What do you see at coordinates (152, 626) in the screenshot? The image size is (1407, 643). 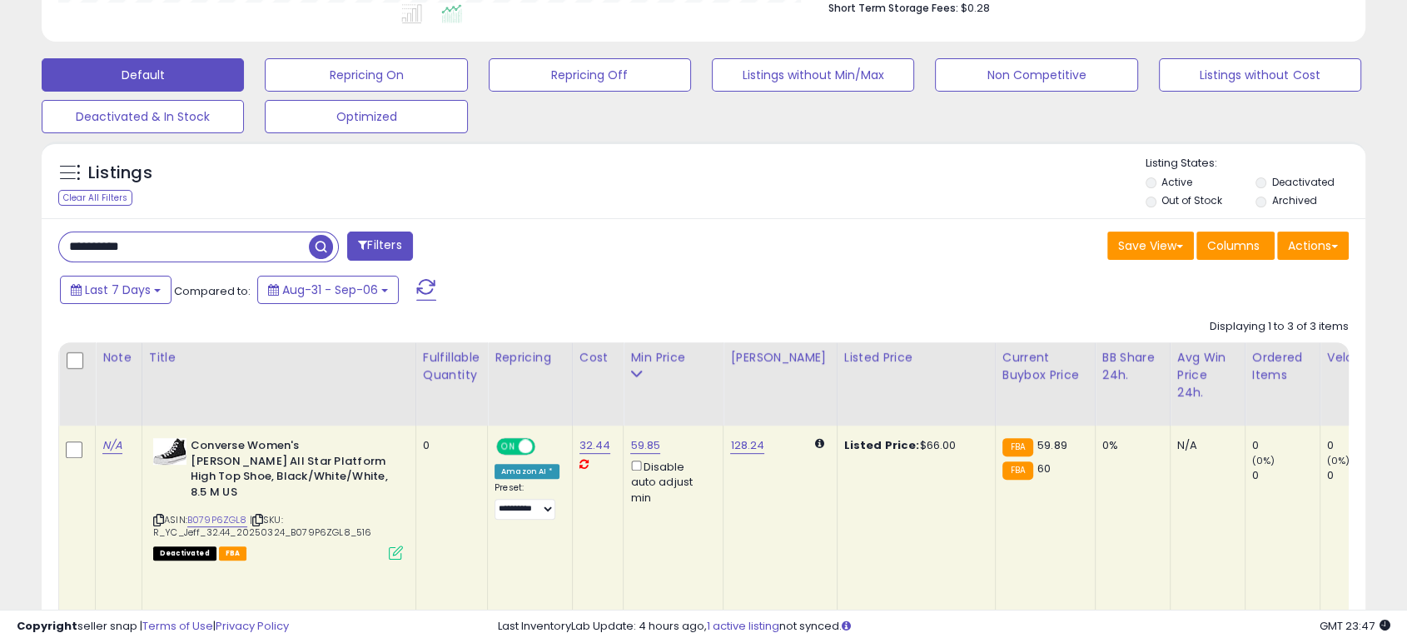 I see `div: seller snap | |` at bounding box center [152, 626].